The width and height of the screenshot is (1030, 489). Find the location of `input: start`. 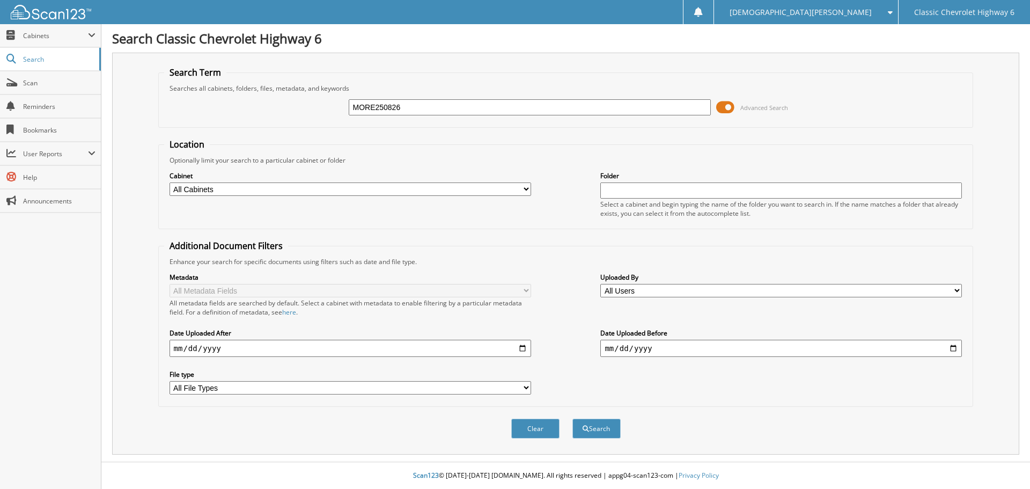

input: start is located at coordinates (350, 348).